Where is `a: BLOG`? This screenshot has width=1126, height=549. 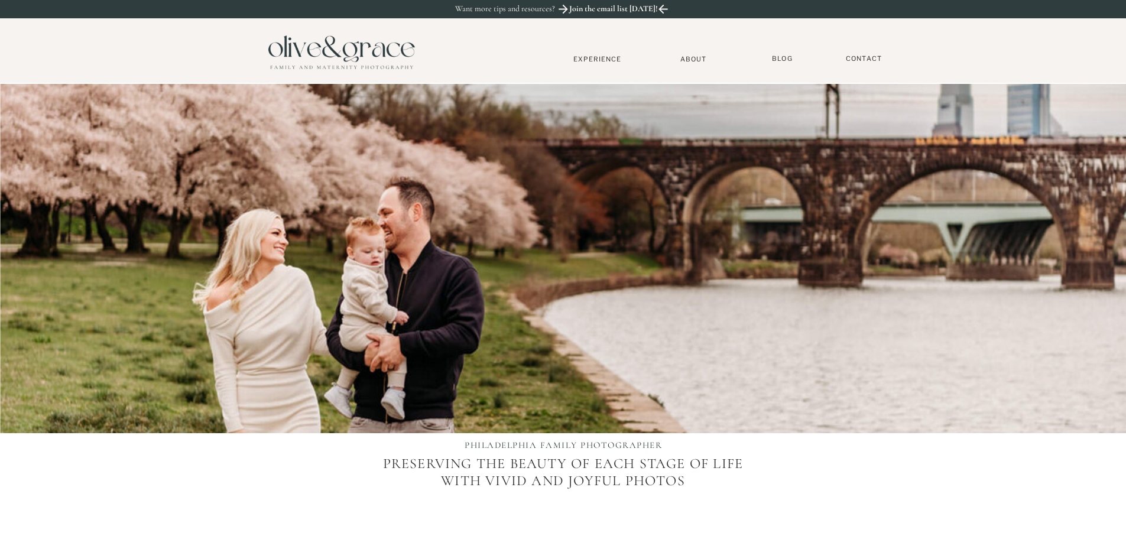 a: BLOG is located at coordinates (783, 59).